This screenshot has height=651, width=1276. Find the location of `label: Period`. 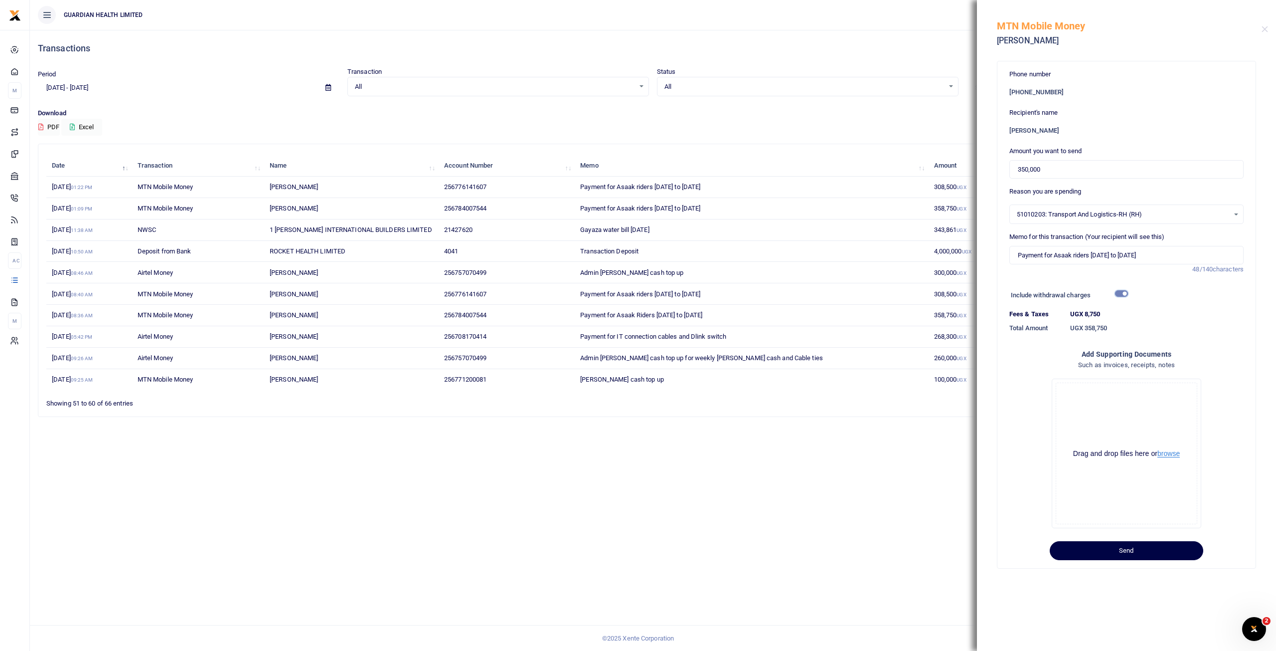

label: Period is located at coordinates (47, 74).